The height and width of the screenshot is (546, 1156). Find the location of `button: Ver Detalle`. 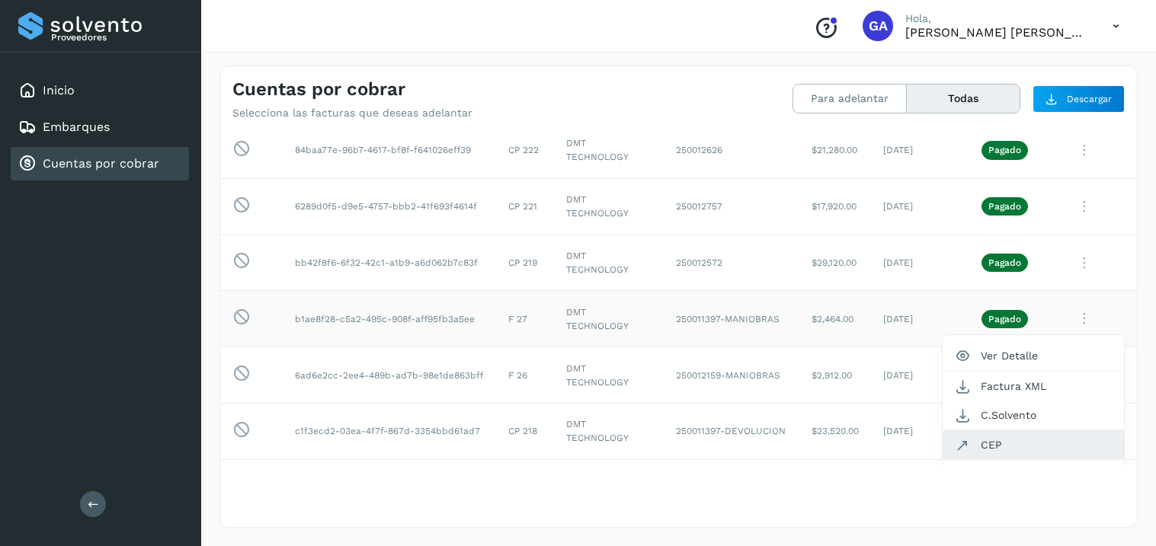

button: Ver Detalle is located at coordinates (1033, 356).